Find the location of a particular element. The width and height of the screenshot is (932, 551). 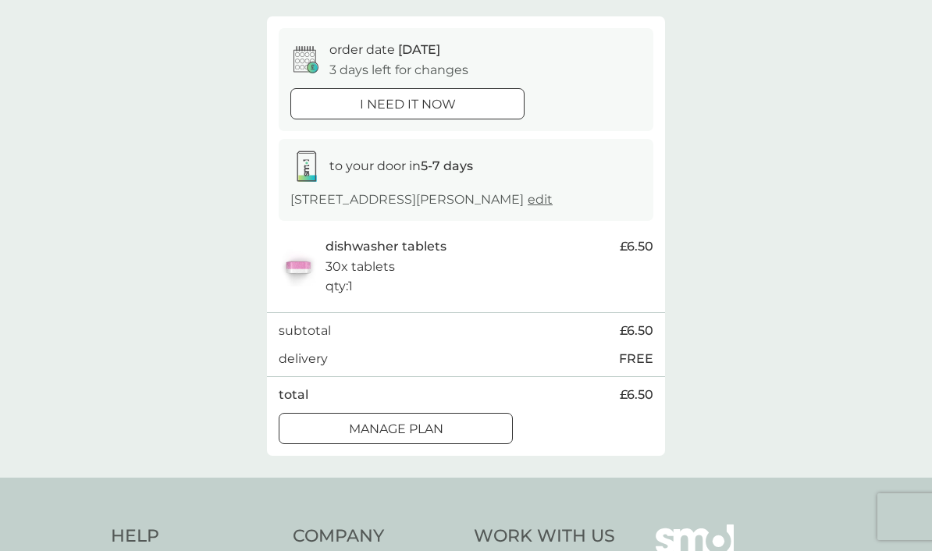

p: 3 days left for changes is located at coordinates (399, 70).